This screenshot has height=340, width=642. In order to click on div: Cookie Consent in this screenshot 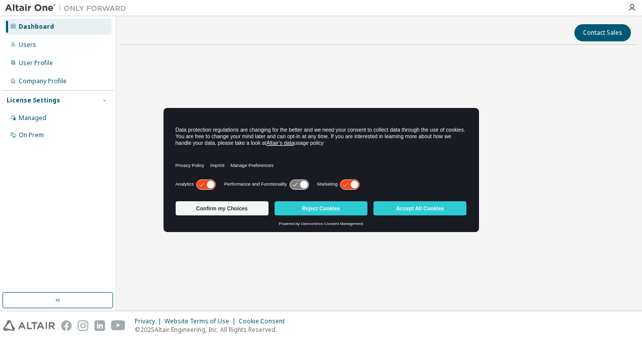, I will do `click(264, 321)`.